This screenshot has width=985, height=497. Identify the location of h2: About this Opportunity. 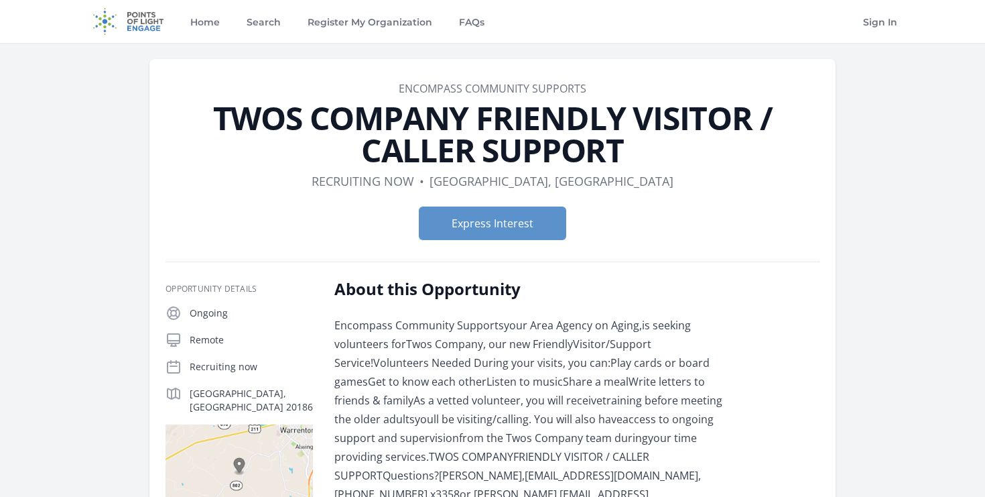
(530, 289).